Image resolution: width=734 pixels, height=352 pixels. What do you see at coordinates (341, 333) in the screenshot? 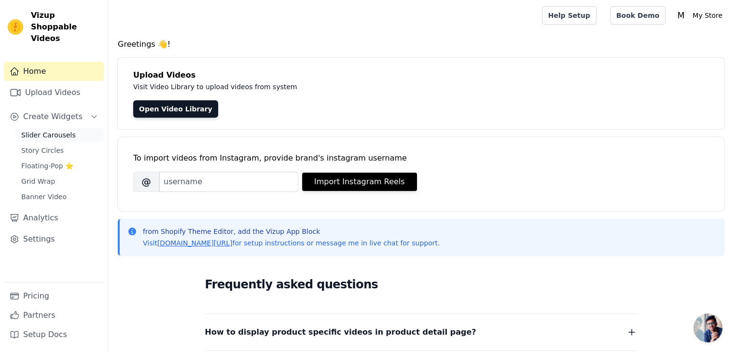
I see `span: How to display product specific videos in product detail page?` at bounding box center [341, 333].